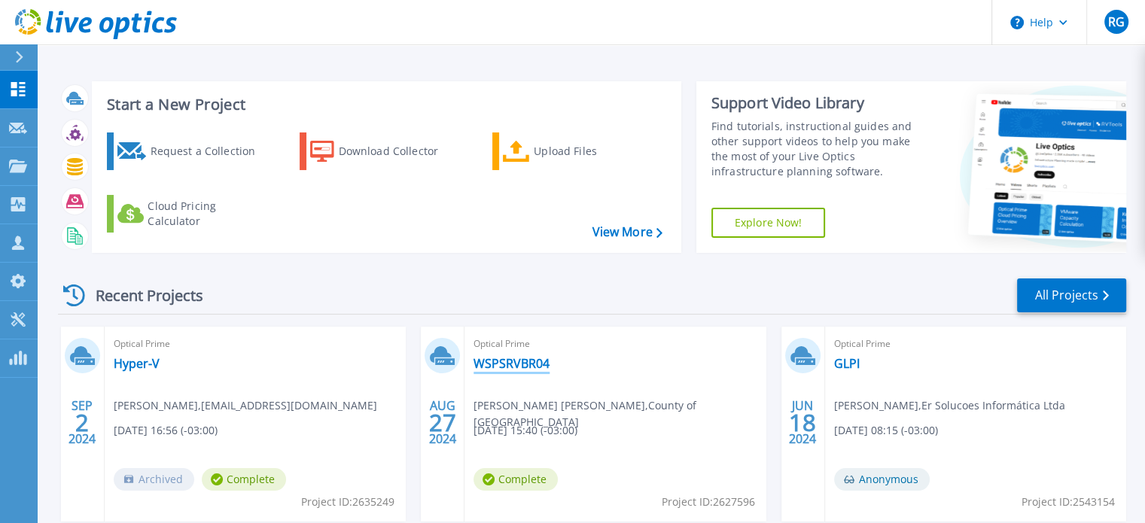  What do you see at coordinates (594, 151) in the screenshot?
I see `div: Upload Files` at bounding box center [594, 151].